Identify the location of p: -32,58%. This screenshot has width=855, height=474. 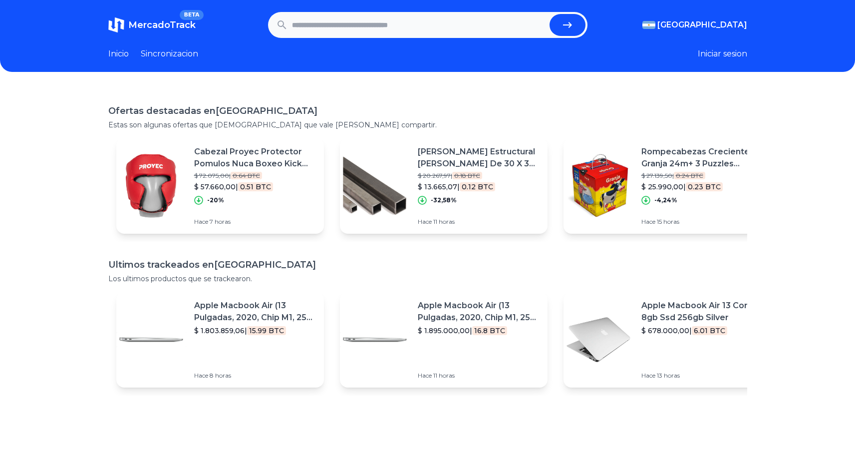
(444, 200).